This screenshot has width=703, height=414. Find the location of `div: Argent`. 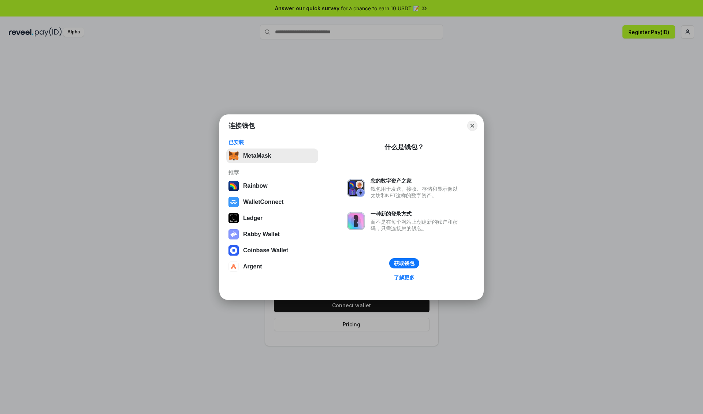

div: Argent is located at coordinates (253, 266).